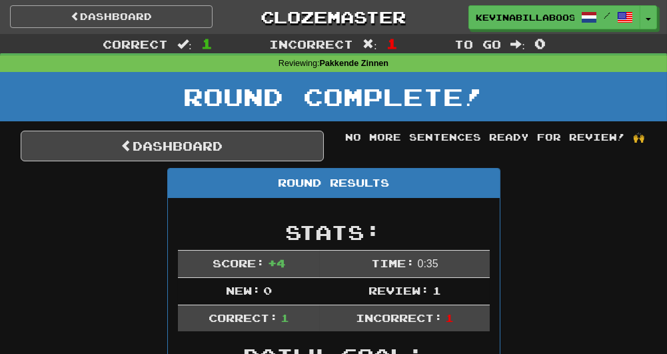 This screenshot has width=667, height=354. What do you see at coordinates (398, 290) in the screenshot?
I see `span: Review:` at bounding box center [398, 290].